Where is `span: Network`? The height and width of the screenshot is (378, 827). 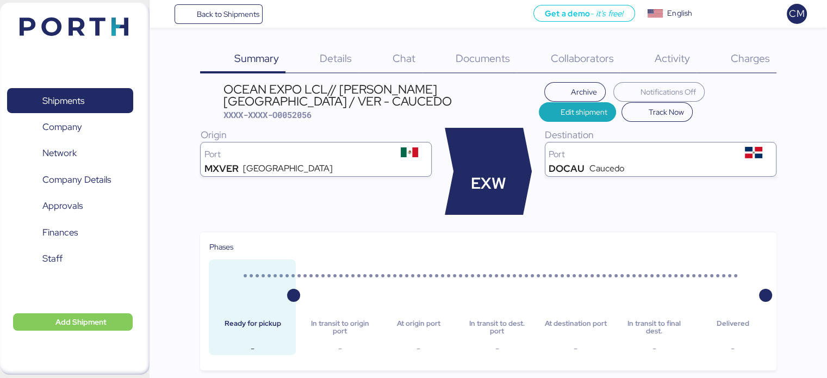 span: Network is located at coordinates (59, 153).